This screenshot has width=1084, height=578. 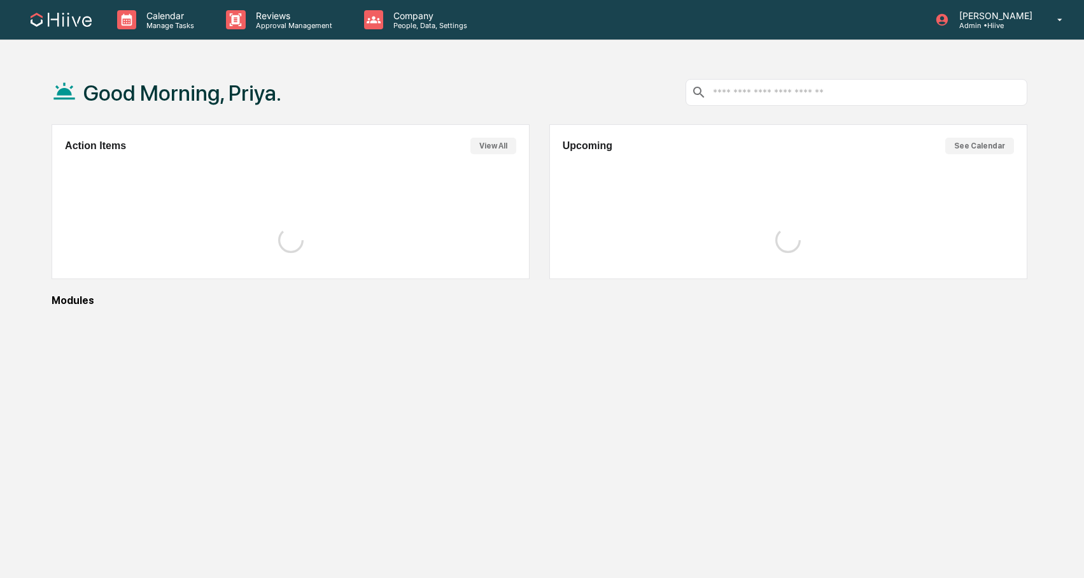 I want to click on div: Modules, so click(x=539, y=300).